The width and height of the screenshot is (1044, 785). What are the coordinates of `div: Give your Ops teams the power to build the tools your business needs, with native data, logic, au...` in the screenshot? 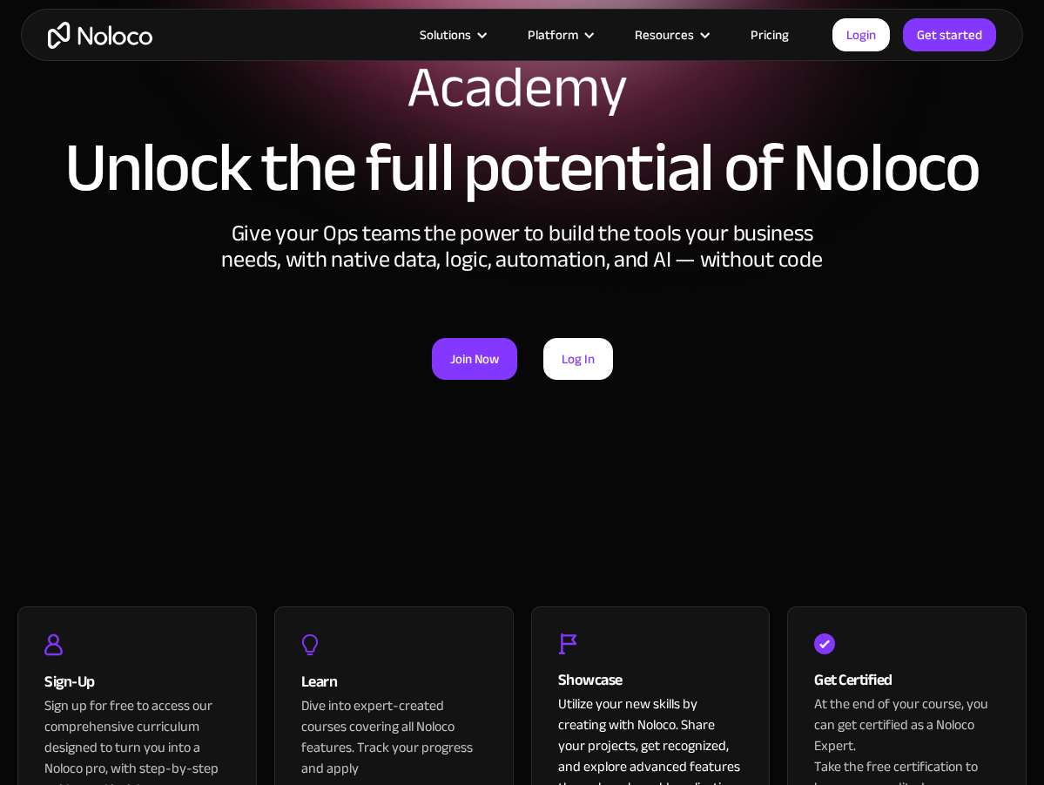 It's located at (522, 246).